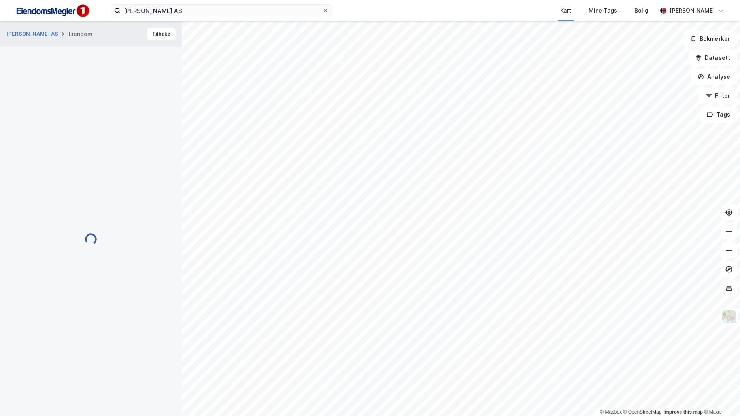  Describe the element at coordinates (710, 39) in the screenshot. I see `button: Bokmerker` at that location.